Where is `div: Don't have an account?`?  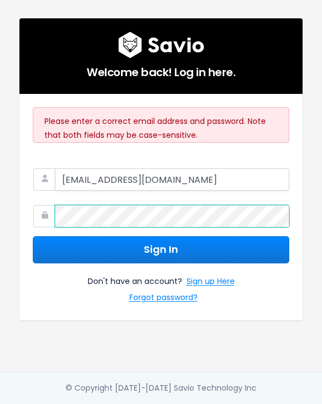
div: Don't have an account? is located at coordinates (161, 285).